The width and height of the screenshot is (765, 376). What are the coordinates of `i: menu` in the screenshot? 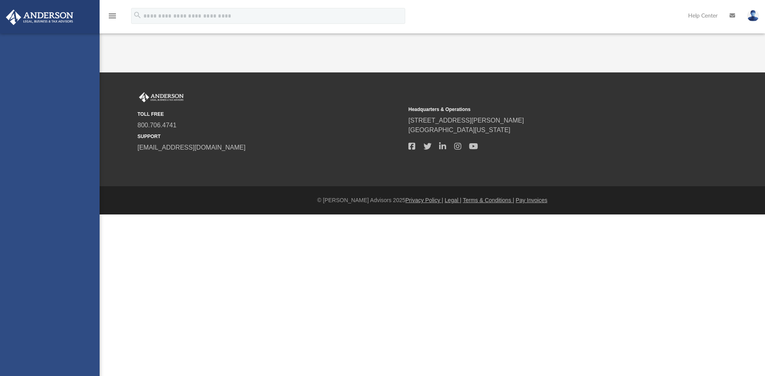 It's located at (112, 16).